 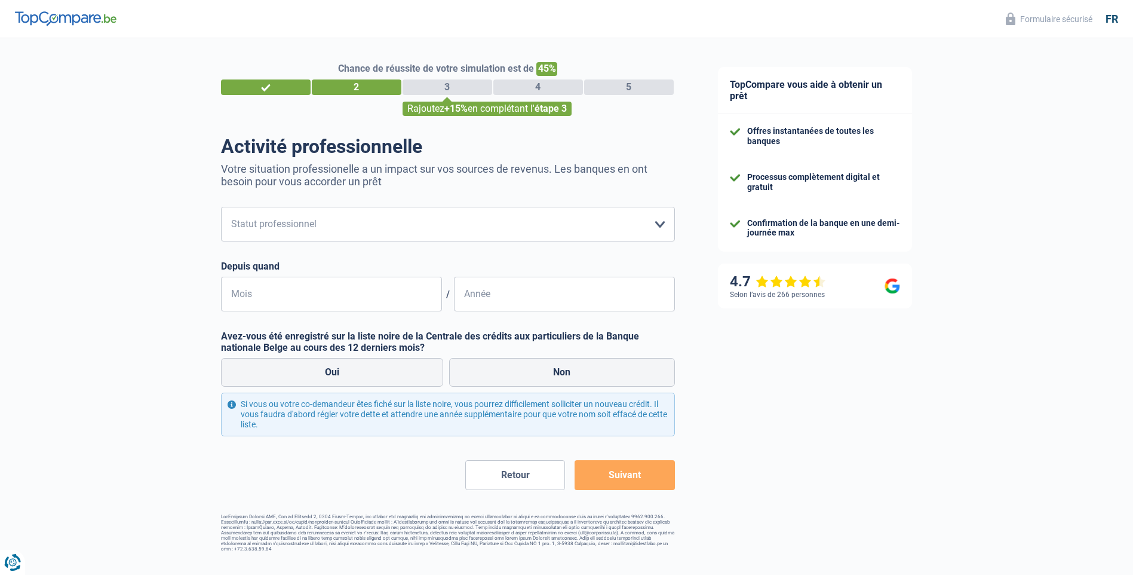 I want to click on img: TopCompare Logo, so click(x=66, y=19).